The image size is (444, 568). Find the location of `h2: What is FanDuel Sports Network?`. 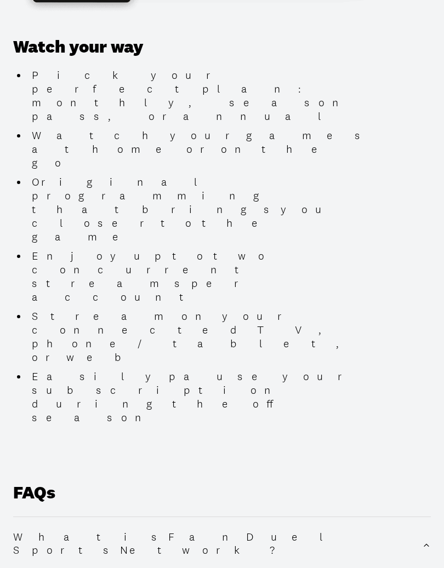

h2: What is FanDuel Sports Network? is located at coordinates (218, 544).